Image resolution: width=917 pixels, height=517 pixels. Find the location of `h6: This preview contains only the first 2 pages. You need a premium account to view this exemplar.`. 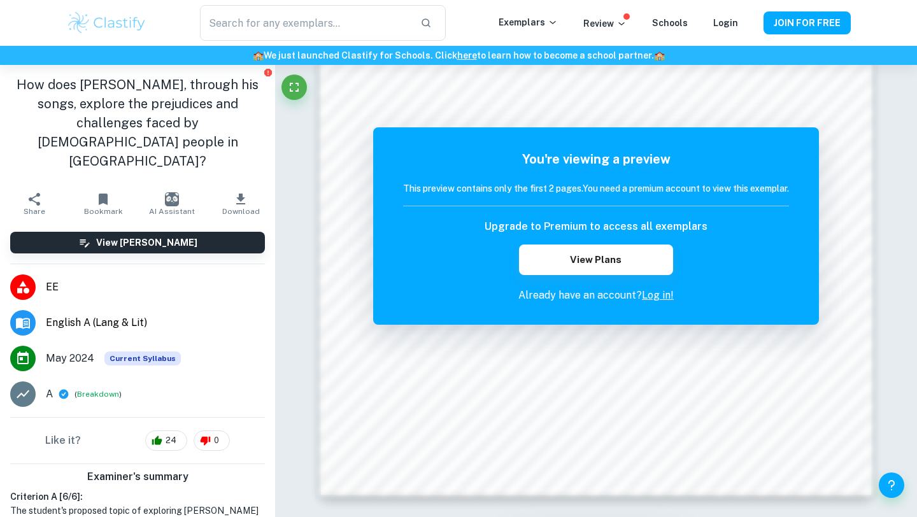

h6: This preview contains only the first 2 pages. You need a premium account to view this exemplar. is located at coordinates (596, 188).